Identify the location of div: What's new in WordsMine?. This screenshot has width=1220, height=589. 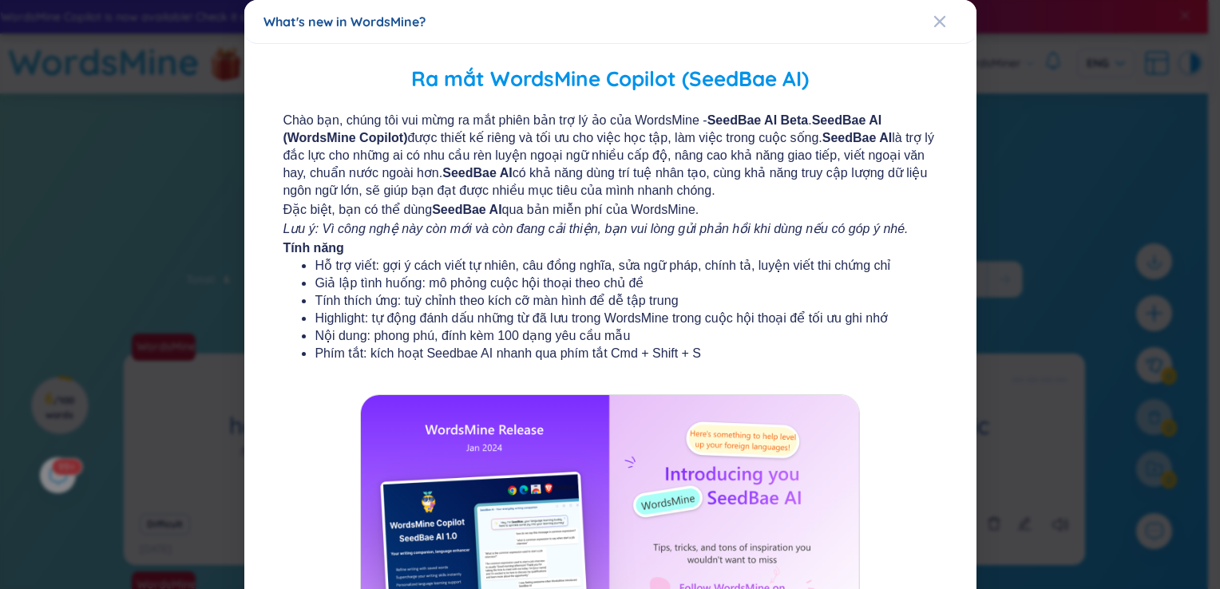
(610, 22).